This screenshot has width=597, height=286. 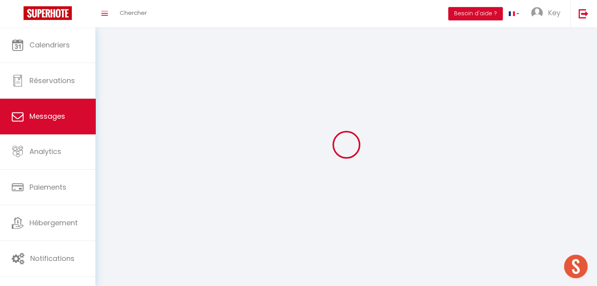 What do you see at coordinates (47, 13) in the screenshot?
I see `img: Super Booking` at bounding box center [47, 13].